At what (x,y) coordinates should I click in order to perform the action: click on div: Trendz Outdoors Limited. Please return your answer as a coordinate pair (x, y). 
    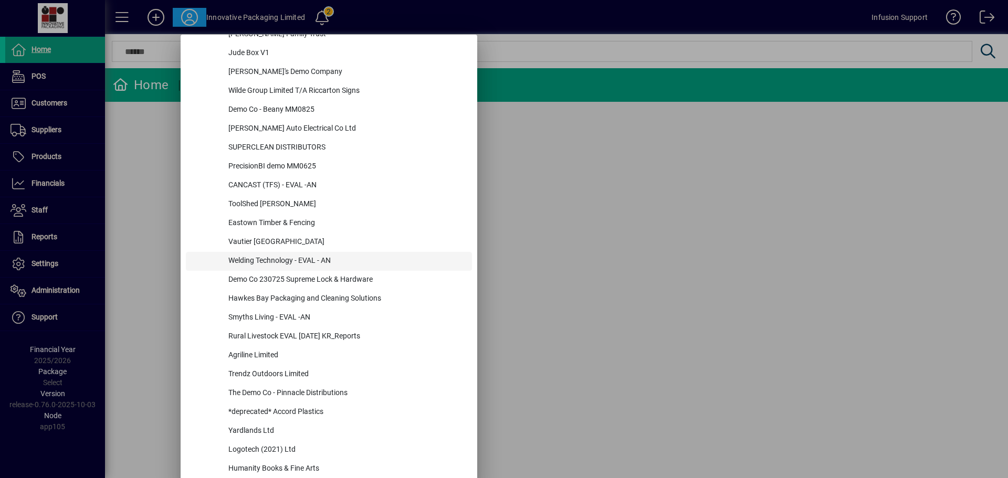
    Looking at the image, I should click on (346, 375).